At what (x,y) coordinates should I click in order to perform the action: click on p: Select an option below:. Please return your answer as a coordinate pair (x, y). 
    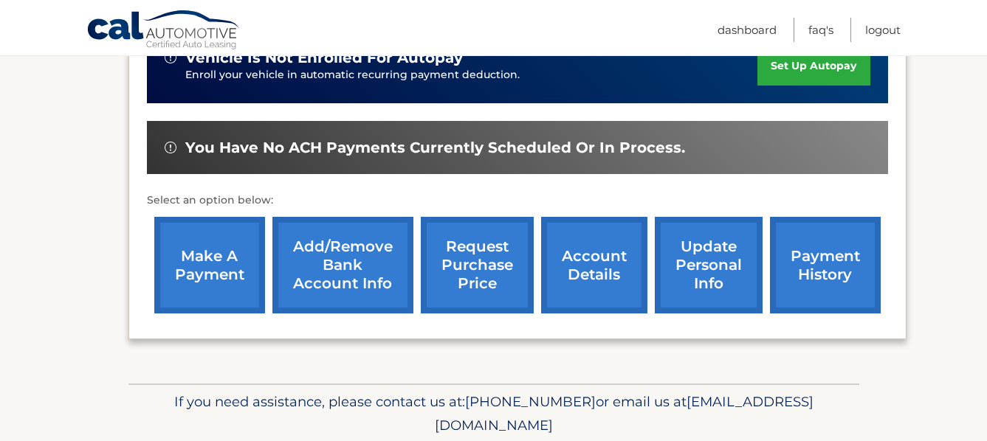
    Looking at the image, I should click on (517, 201).